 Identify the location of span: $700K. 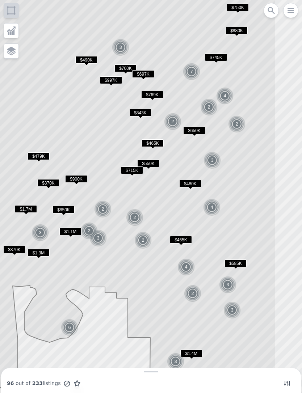
(125, 68).